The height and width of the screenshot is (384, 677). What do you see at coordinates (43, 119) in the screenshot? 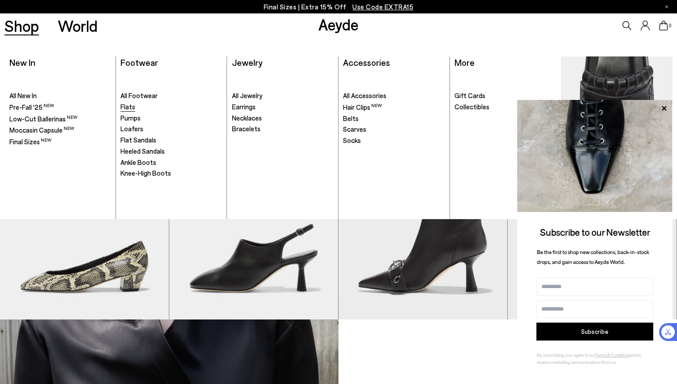
I see `span: Low-Cut Ballerinas` at bounding box center [43, 119].